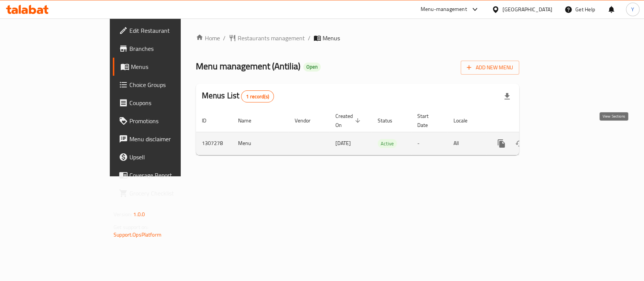  Describe the element at coordinates (170, 31) in the screenshot. I see `span: Edit Restaurant` at that location.